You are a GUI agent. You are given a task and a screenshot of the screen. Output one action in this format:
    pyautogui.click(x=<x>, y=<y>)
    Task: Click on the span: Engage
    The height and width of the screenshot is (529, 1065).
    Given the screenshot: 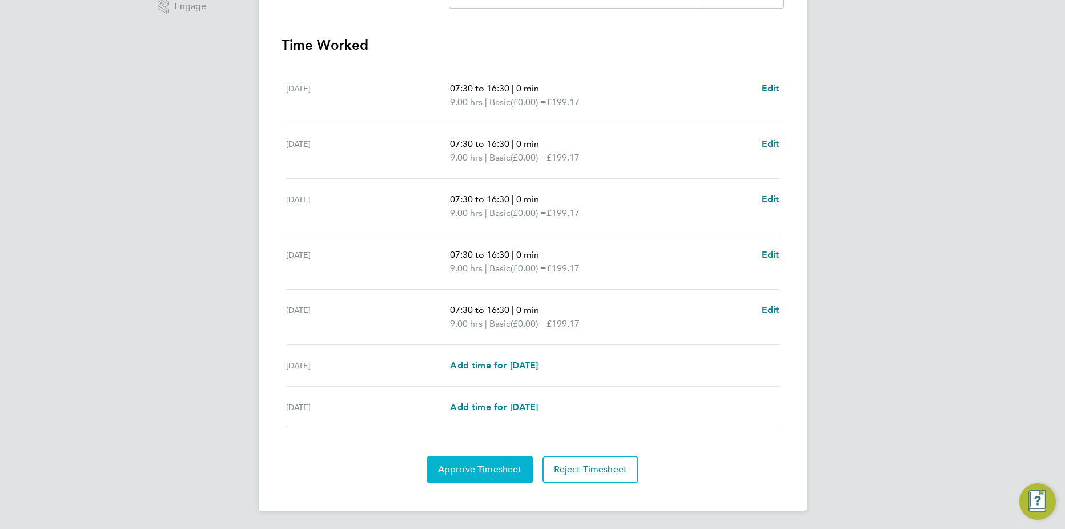 What is the action you would take?
    pyautogui.click(x=190, y=6)
    